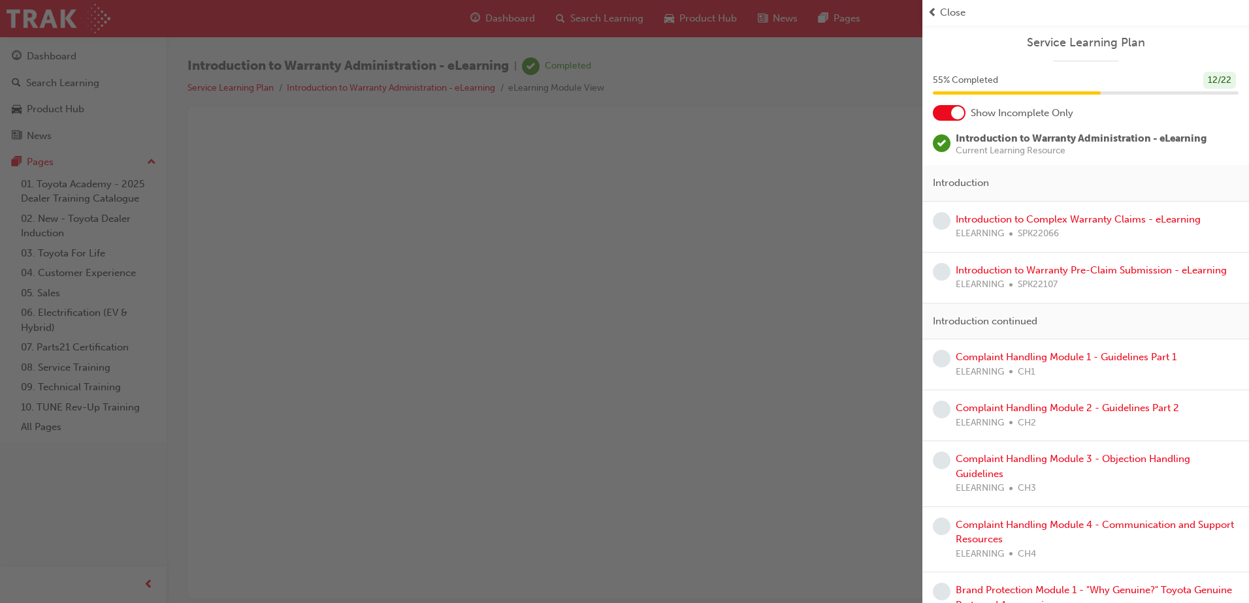  Describe the element at coordinates (1085, 42) in the screenshot. I see `a: Service Learning Plan` at that location.